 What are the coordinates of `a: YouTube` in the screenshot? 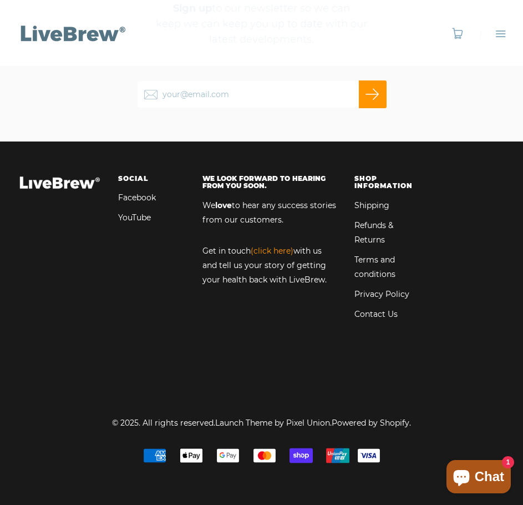 It's located at (134, 217).